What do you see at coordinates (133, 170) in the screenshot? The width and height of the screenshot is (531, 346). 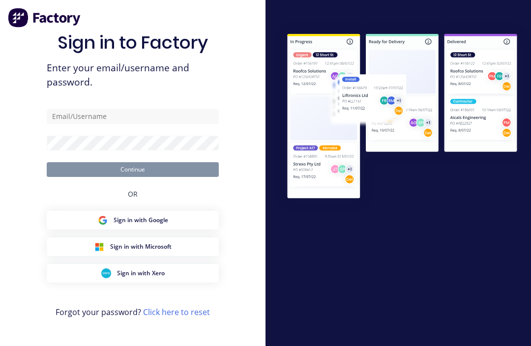 I see `button: Continue` at bounding box center [133, 170].